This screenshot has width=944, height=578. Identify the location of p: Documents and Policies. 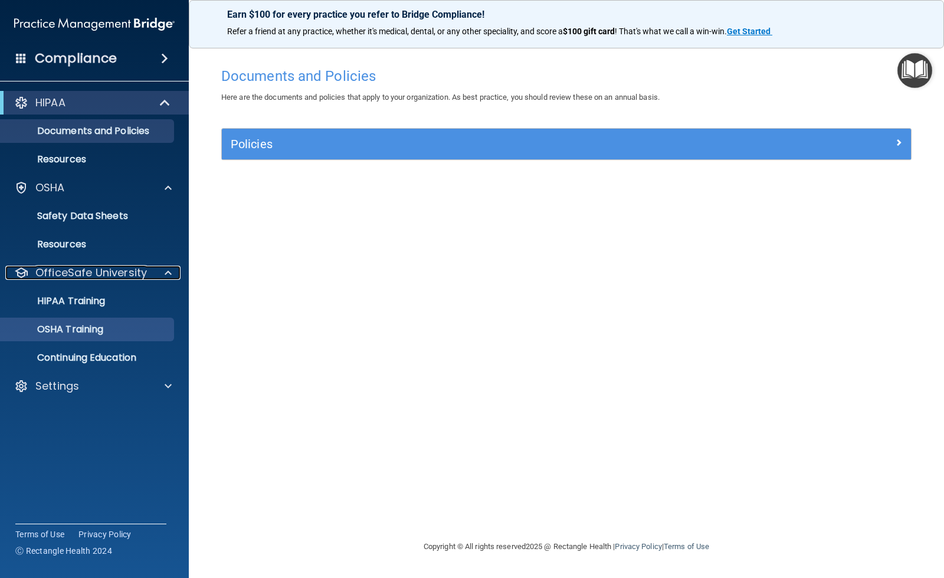
(88, 131).